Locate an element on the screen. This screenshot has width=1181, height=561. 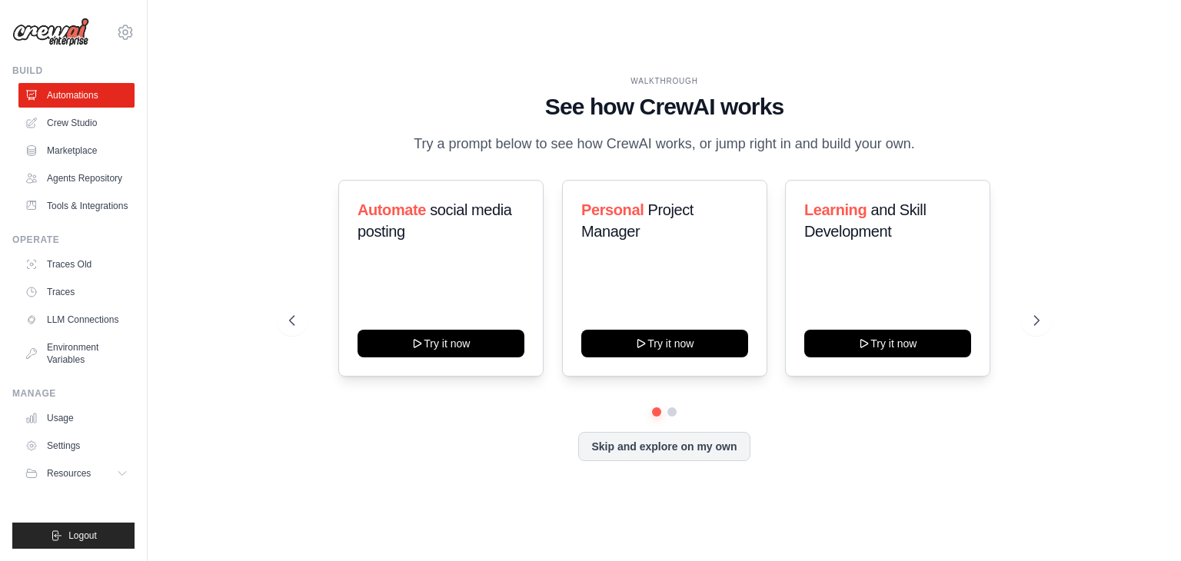
a: Marketplace is located at coordinates (76, 151).